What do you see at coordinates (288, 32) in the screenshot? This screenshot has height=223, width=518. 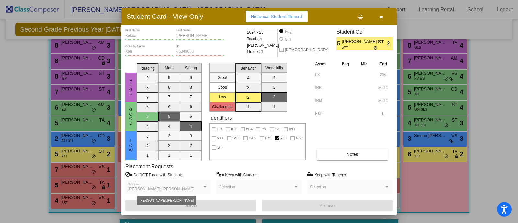 I see `div: Boy` at bounding box center [288, 32].